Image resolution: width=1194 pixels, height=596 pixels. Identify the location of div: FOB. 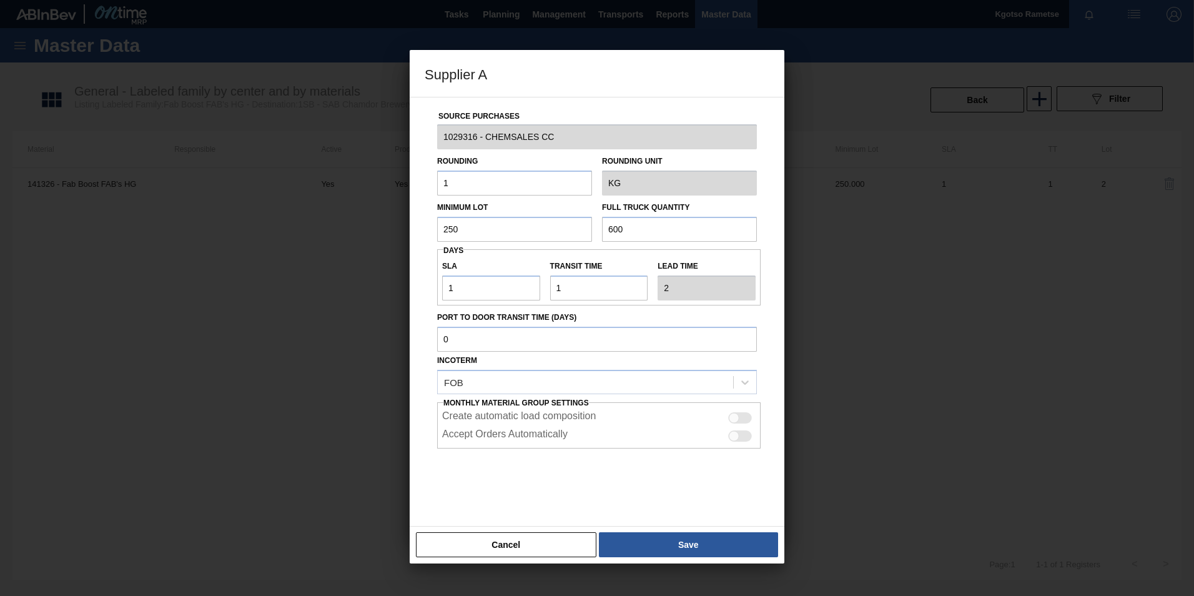
(453, 382).